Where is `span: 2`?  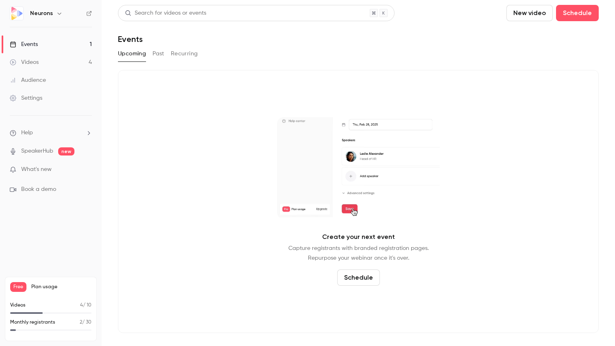 span: 2 is located at coordinates (81, 322).